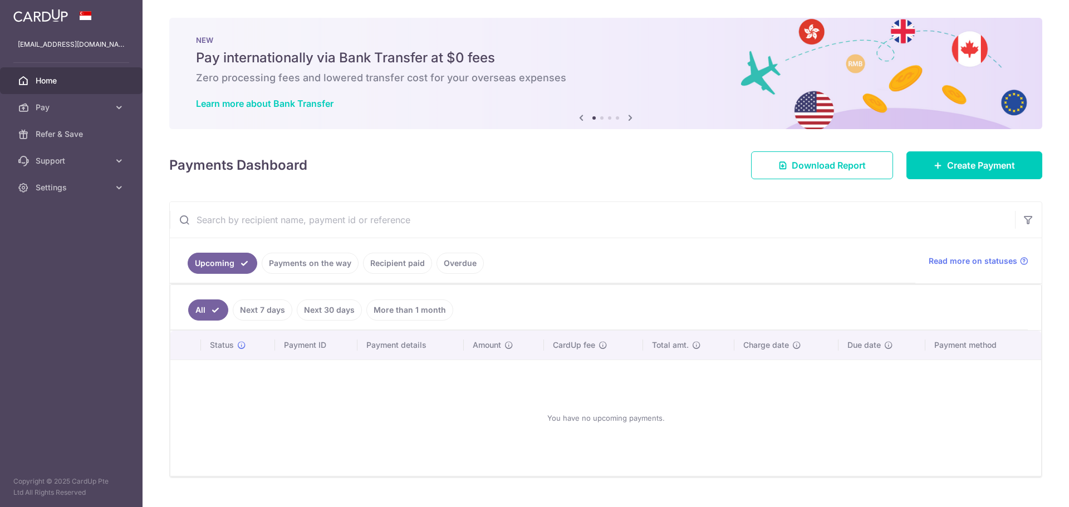 Image resolution: width=1069 pixels, height=507 pixels. I want to click on h6: Zero processing fees and lowered transfer cost for your overseas expenses, so click(606, 78).